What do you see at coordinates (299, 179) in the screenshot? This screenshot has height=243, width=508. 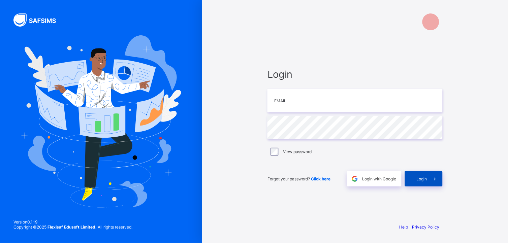 I see `span: Forgot your password?` at bounding box center [299, 179].